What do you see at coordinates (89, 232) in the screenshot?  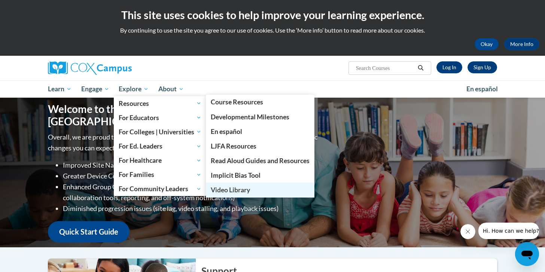 I see `a: Quick Start Guide` at bounding box center [89, 232].